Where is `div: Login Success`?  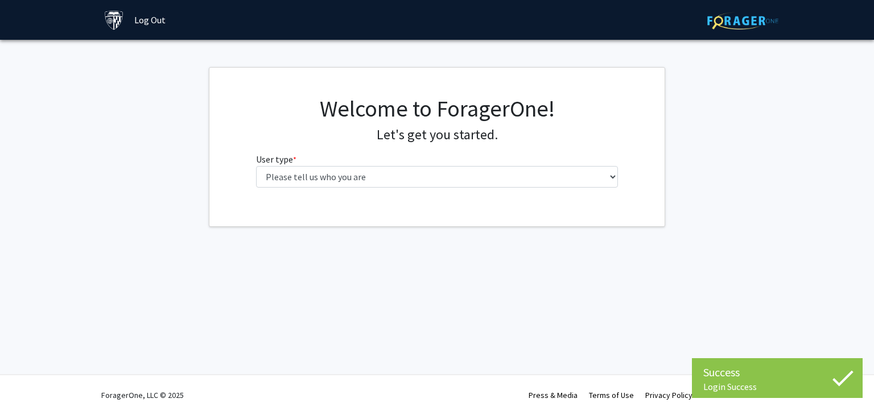 div: Login Success is located at coordinates (777, 387).